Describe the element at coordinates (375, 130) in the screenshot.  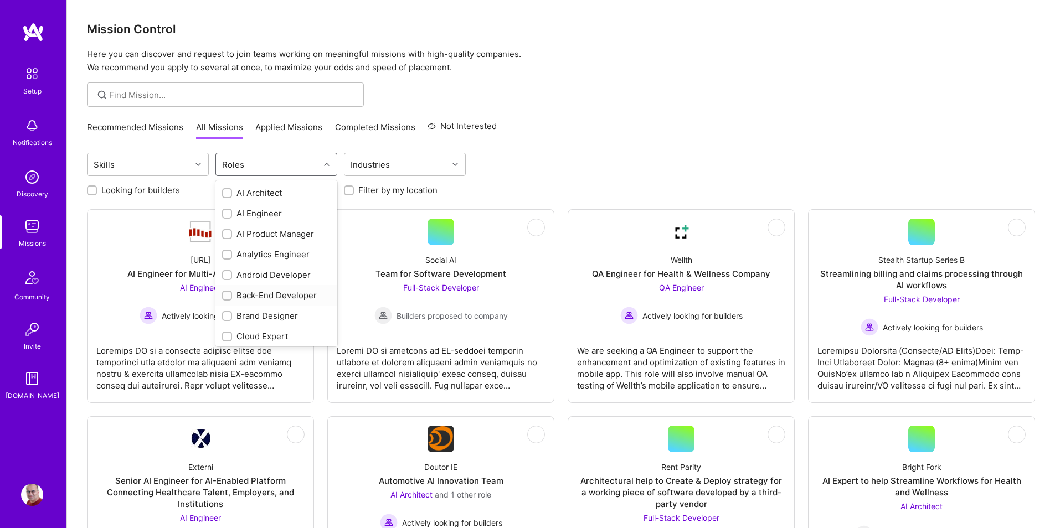
I see `a: Completed Missions` at that location.